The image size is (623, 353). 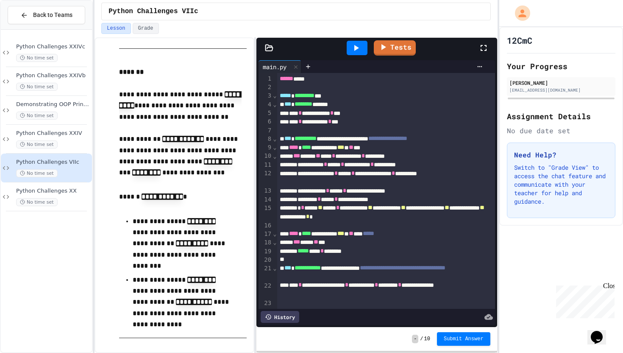 What do you see at coordinates (31, 28) in the screenshot?
I see `div: Chat with us now!Close` at bounding box center [31, 28].